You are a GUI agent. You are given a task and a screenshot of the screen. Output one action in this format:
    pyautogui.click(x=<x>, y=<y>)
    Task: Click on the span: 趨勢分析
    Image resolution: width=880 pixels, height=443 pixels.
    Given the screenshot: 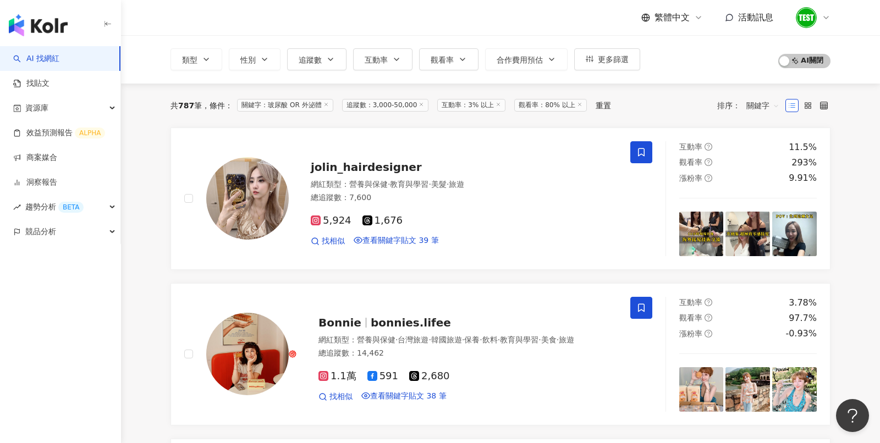 What is the action you would take?
    pyautogui.click(x=54, y=207)
    